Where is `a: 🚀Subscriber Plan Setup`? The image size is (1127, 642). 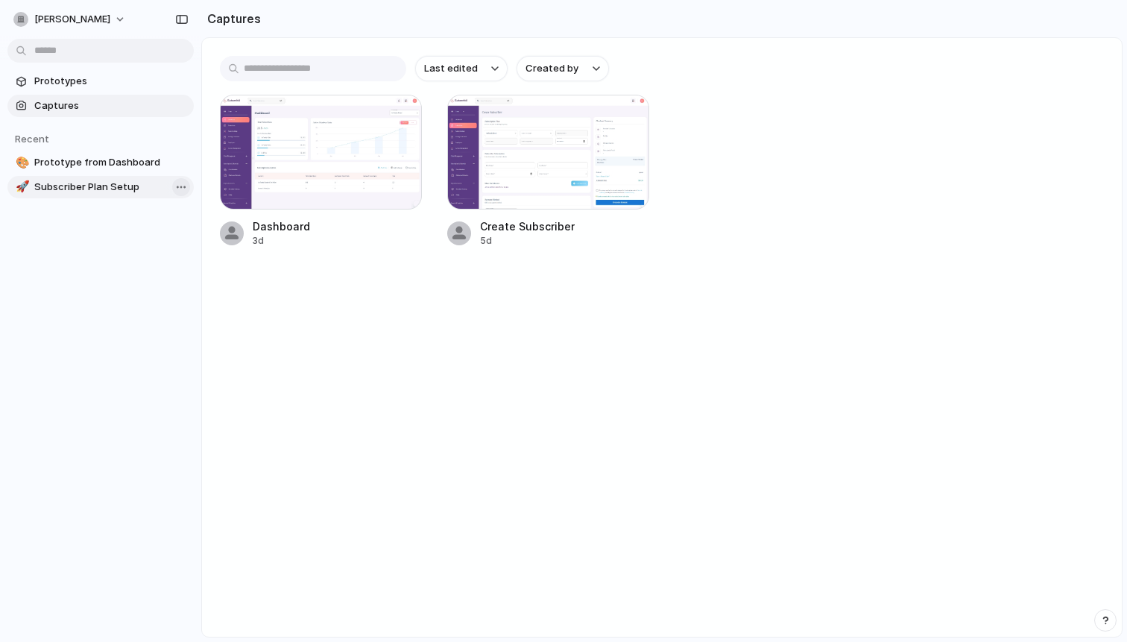
a: 🚀Subscriber Plan Setup is located at coordinates (101, 187).